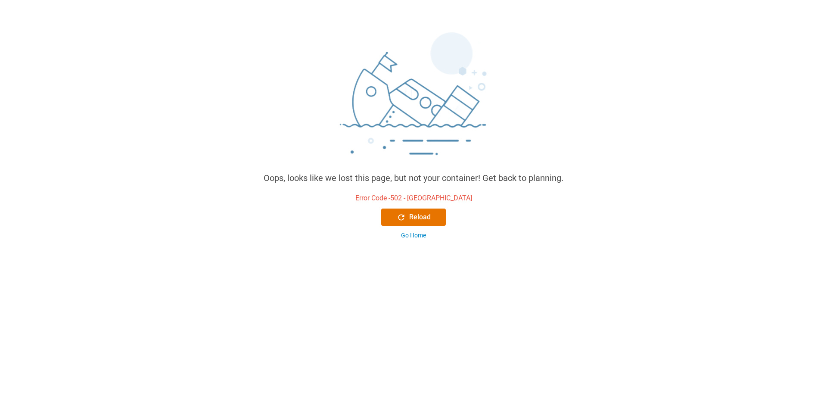  What do you see at coordinates (413, 235) in the screenshot?
I see `button: Go Home` at bounding box center [413, 235].